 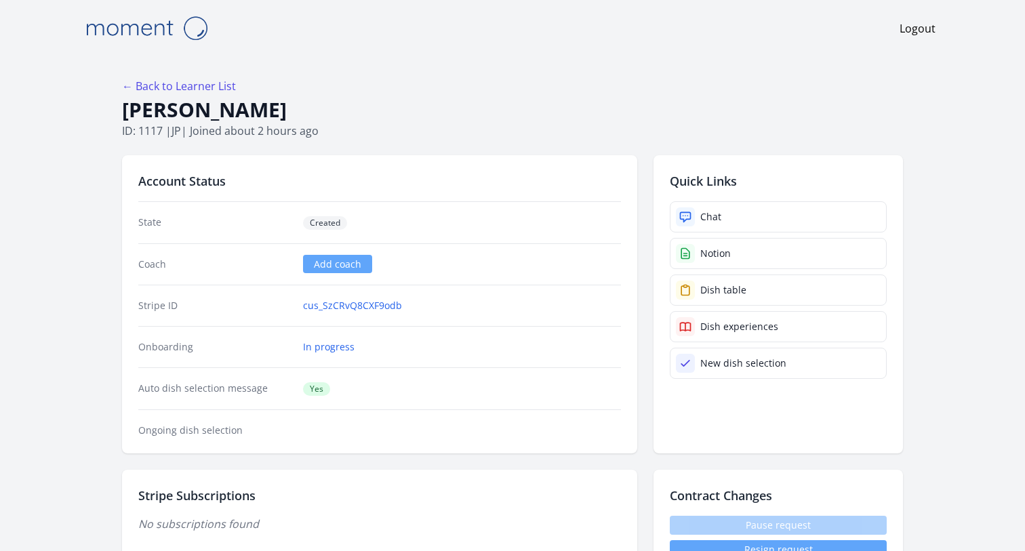 I want to click on span: Created, so click(x=325, y=223).